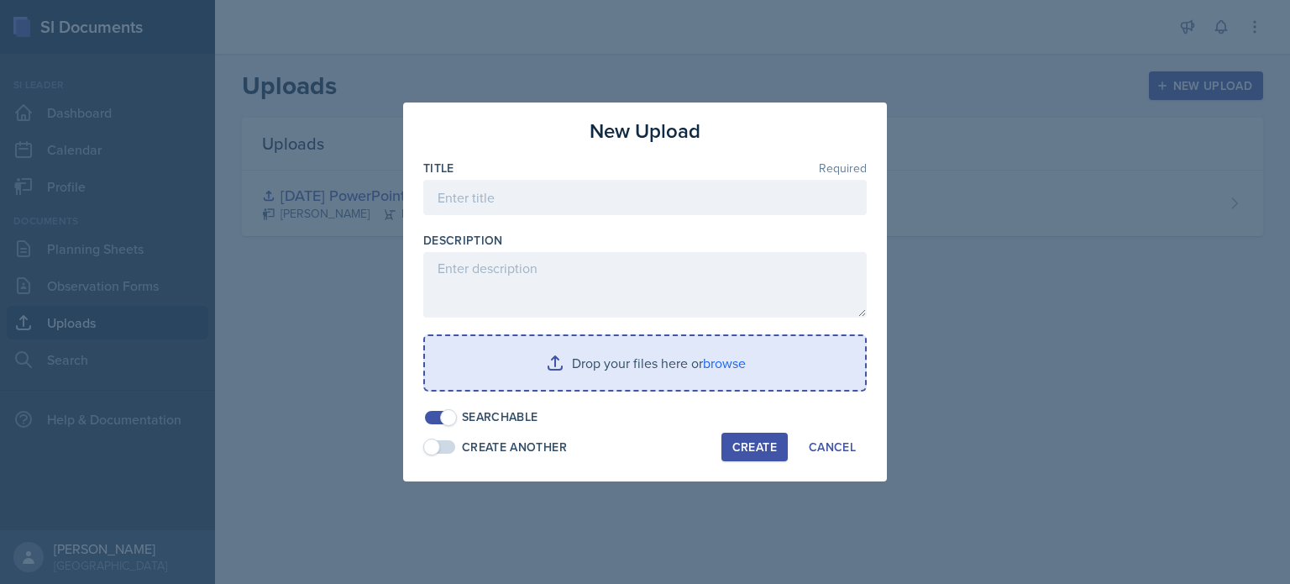 The image size is (1290, 584). What do you see at coordinates (832, 447) in the screenshot?
I see `div: Cancel` at bounding box center [832, 447].